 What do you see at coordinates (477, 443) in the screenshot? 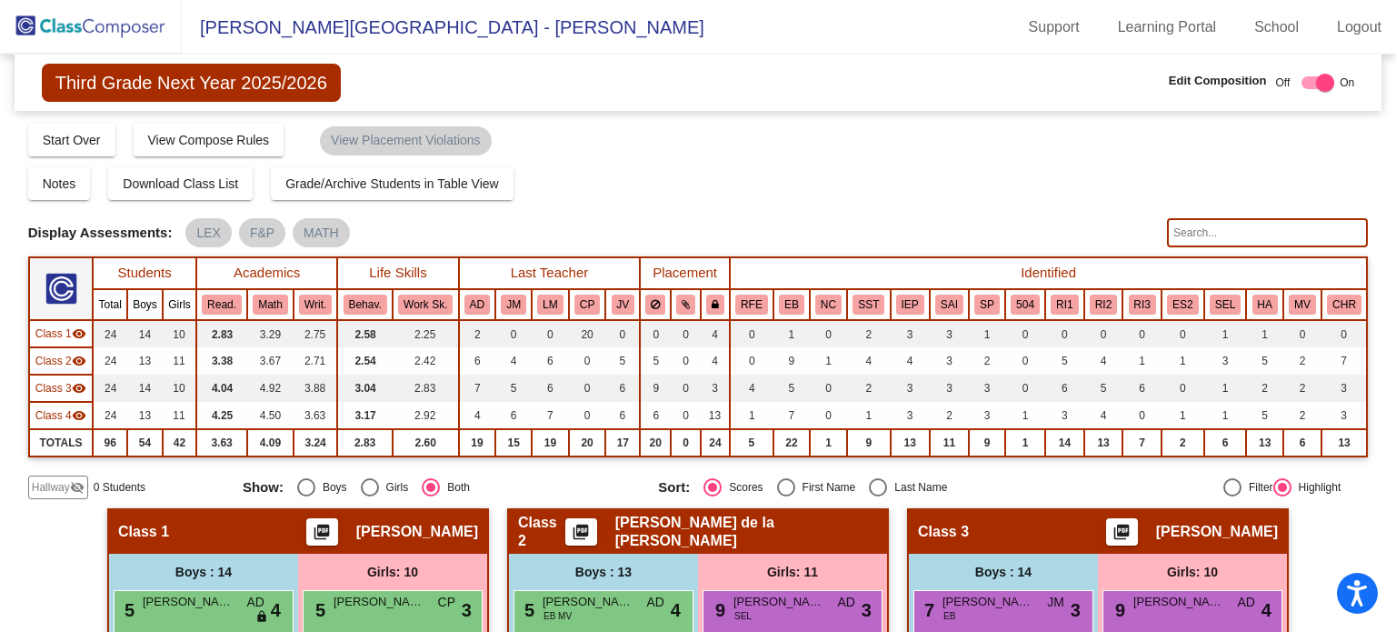
I see `td: 19` at bounding box center [477, 443].